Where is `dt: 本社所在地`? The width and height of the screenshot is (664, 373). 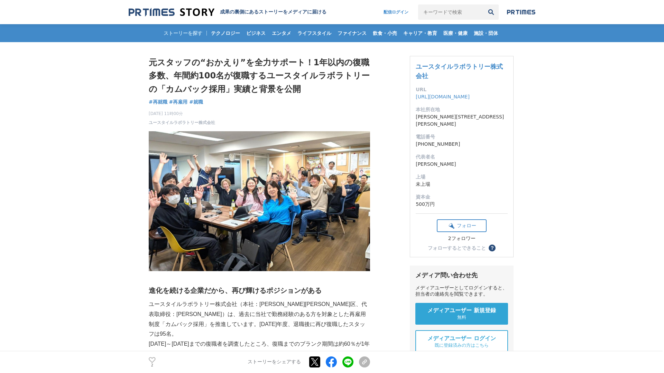
dt: 本社所在地 is located at coordinates (461, 110).